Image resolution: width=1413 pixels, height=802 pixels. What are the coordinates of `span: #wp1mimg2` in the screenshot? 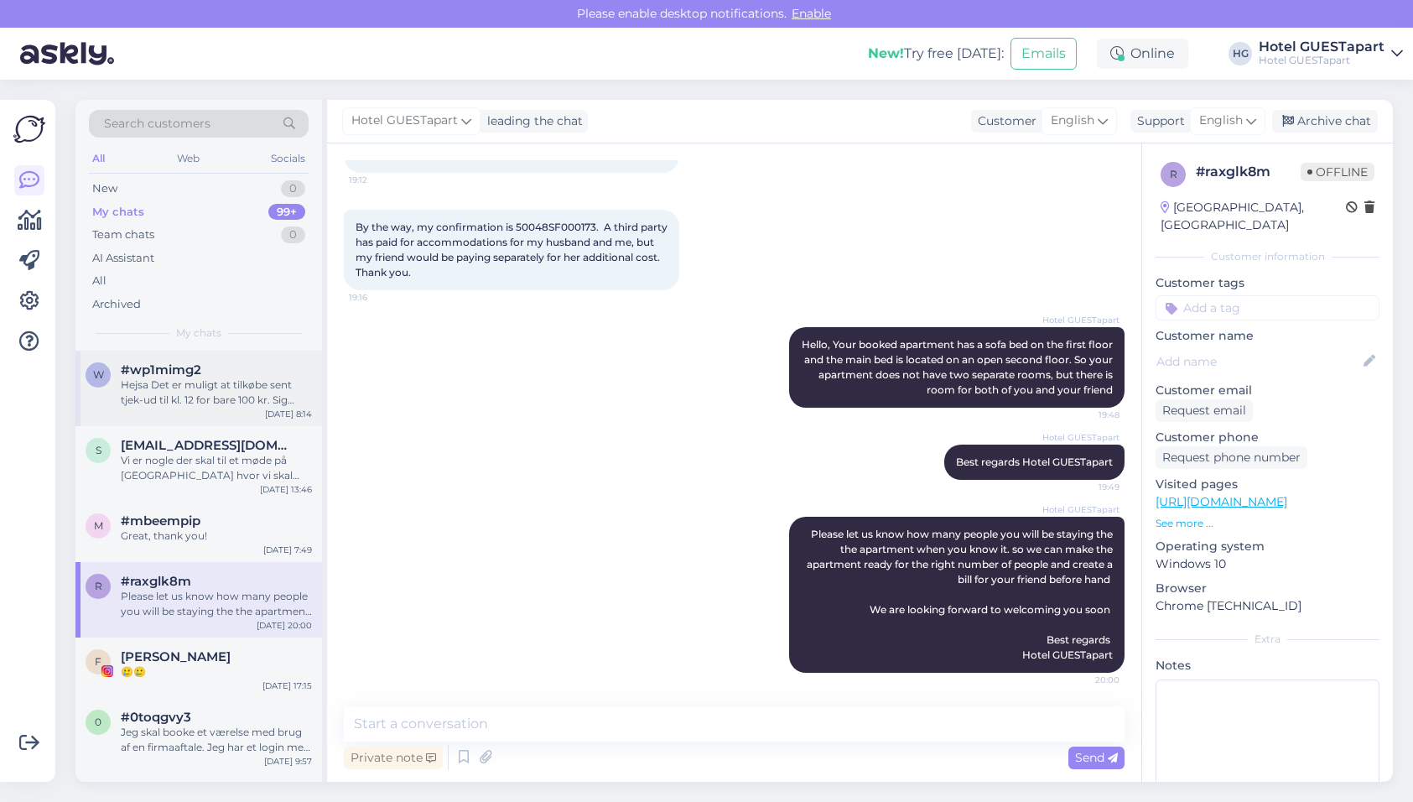 It's located at (161, 370).